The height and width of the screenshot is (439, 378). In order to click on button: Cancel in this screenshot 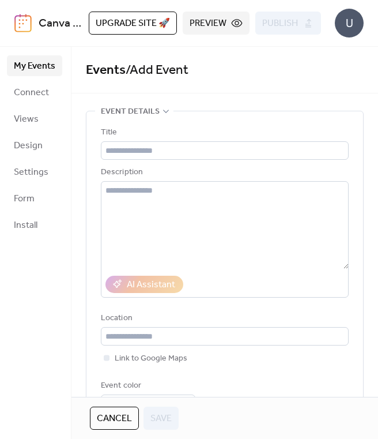, I will do `click(114, 418)`.